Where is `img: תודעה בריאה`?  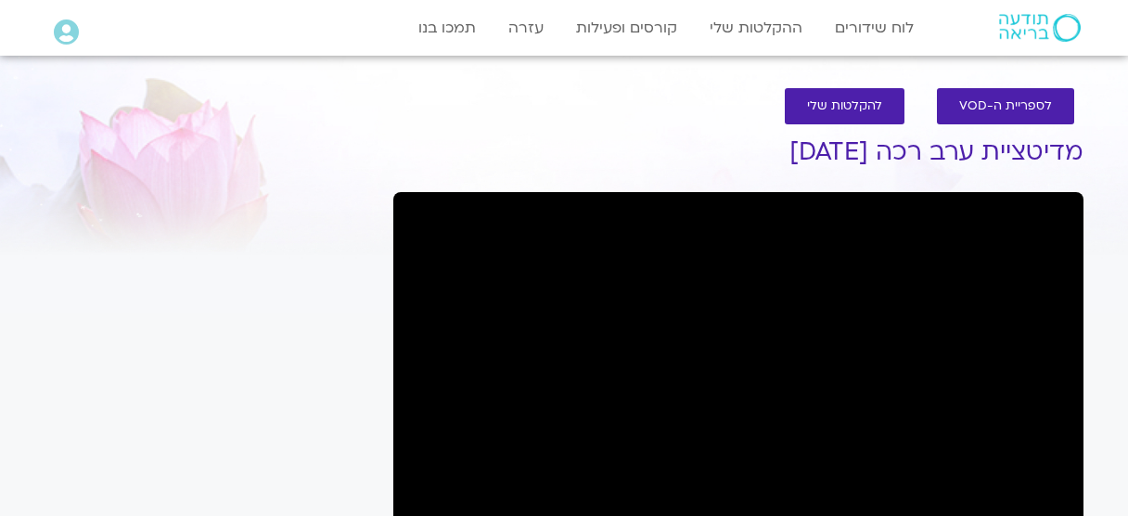
img: תודעה בריאה is located at coordinates (1040, 28).